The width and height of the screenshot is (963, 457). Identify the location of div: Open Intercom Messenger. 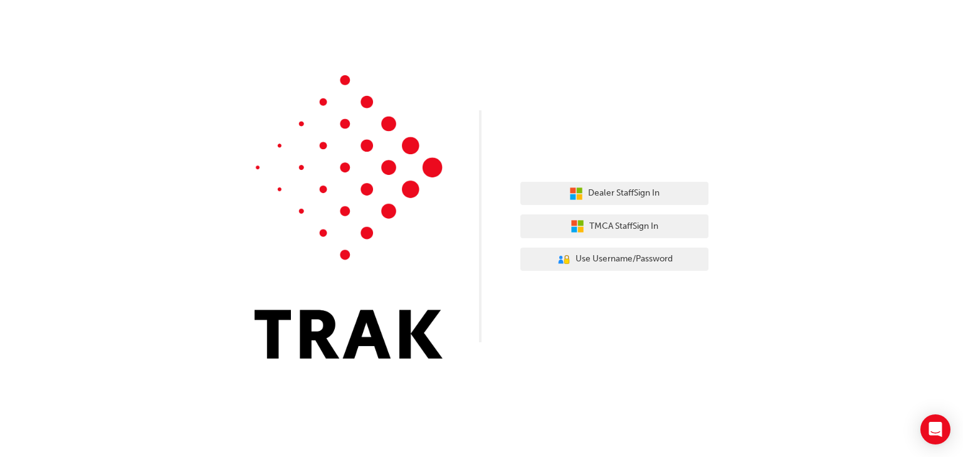
(936, 430).